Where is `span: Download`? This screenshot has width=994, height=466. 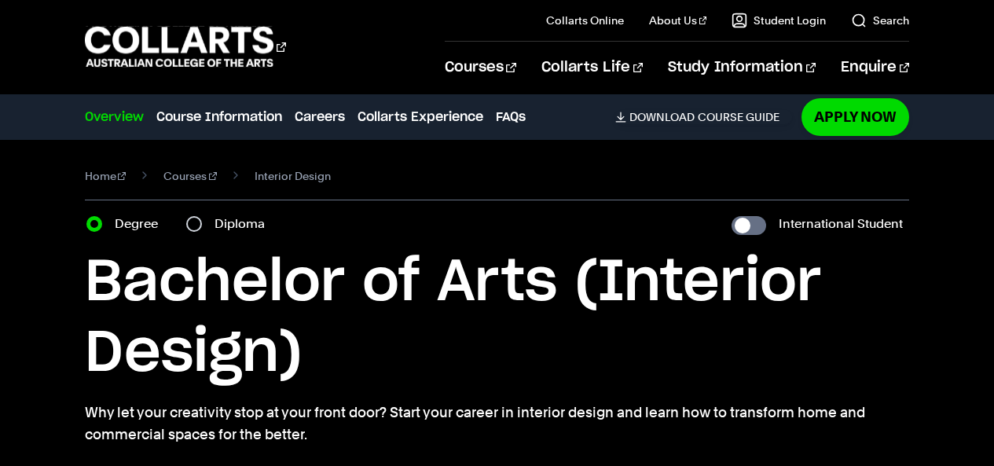
span: Download is located at coordinates (662, 117).